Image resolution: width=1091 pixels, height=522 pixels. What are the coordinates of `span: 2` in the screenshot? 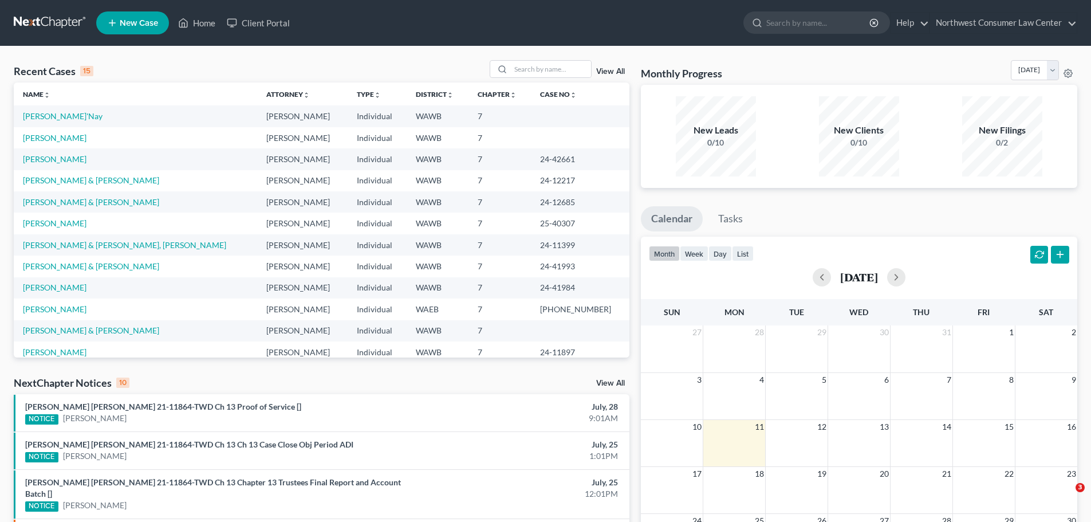 It's located at (1074, 332).